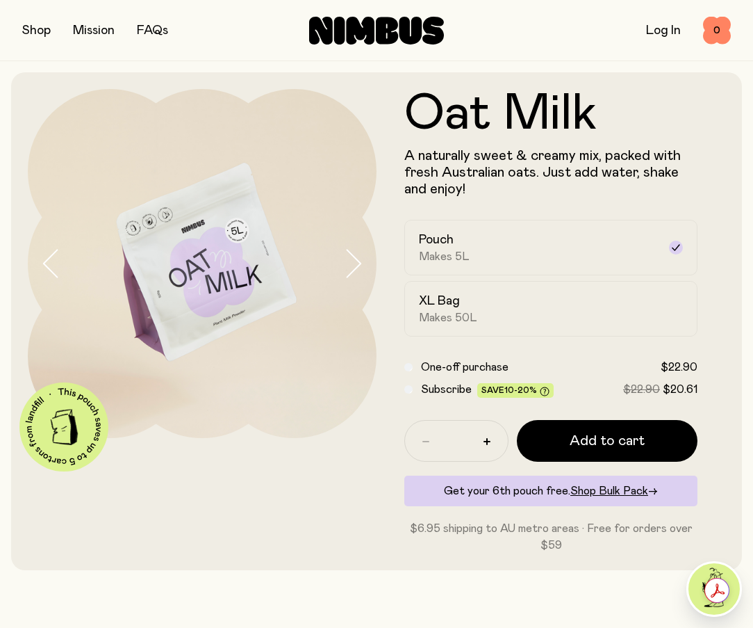  Describe the element at coordinates (448, 318) in the screenshot. I see `span: Makes 50L` at that location.